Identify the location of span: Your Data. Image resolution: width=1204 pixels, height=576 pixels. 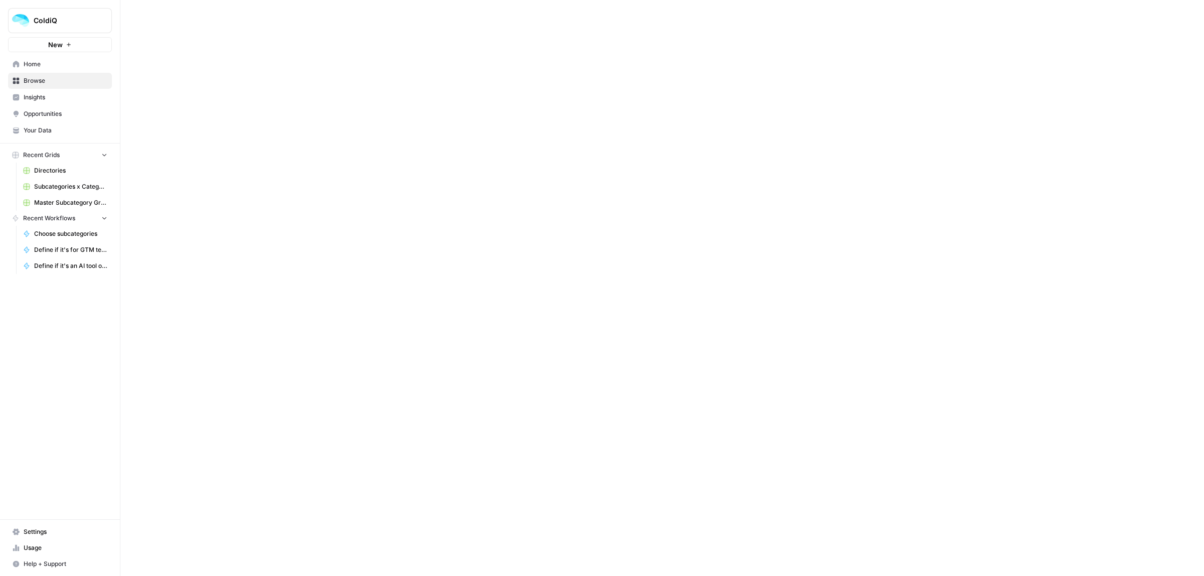
(65, 130).